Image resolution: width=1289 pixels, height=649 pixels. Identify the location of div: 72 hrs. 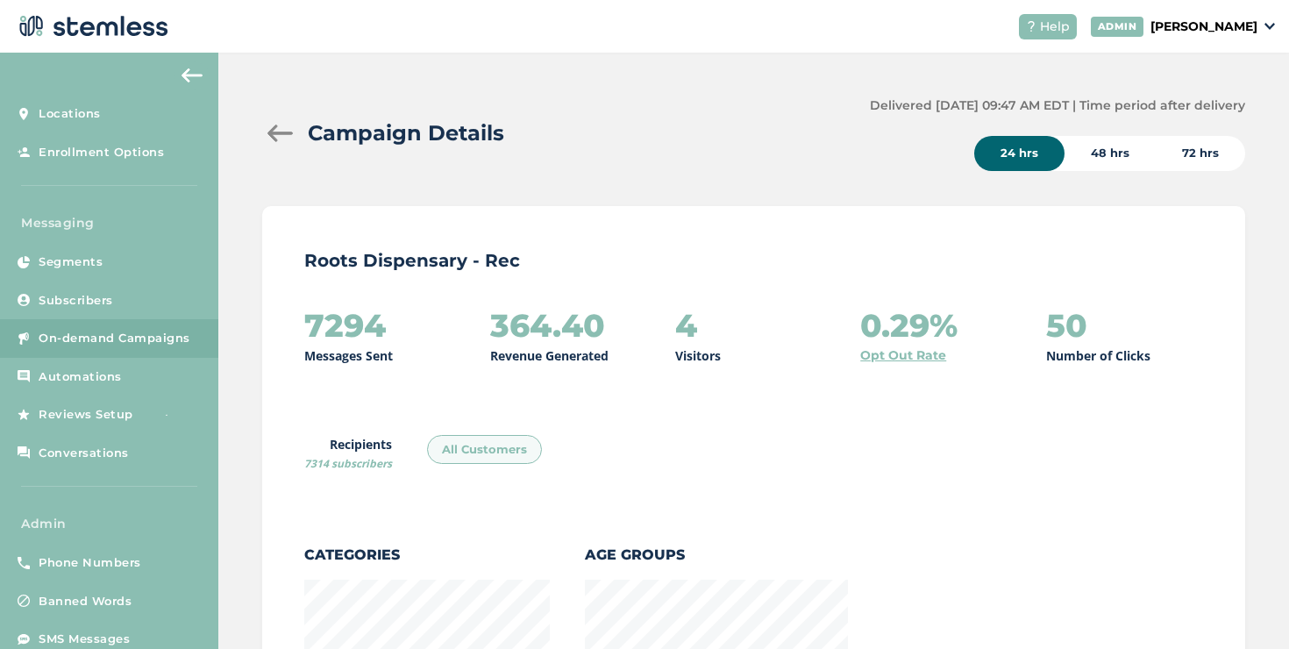
(1201, 153).